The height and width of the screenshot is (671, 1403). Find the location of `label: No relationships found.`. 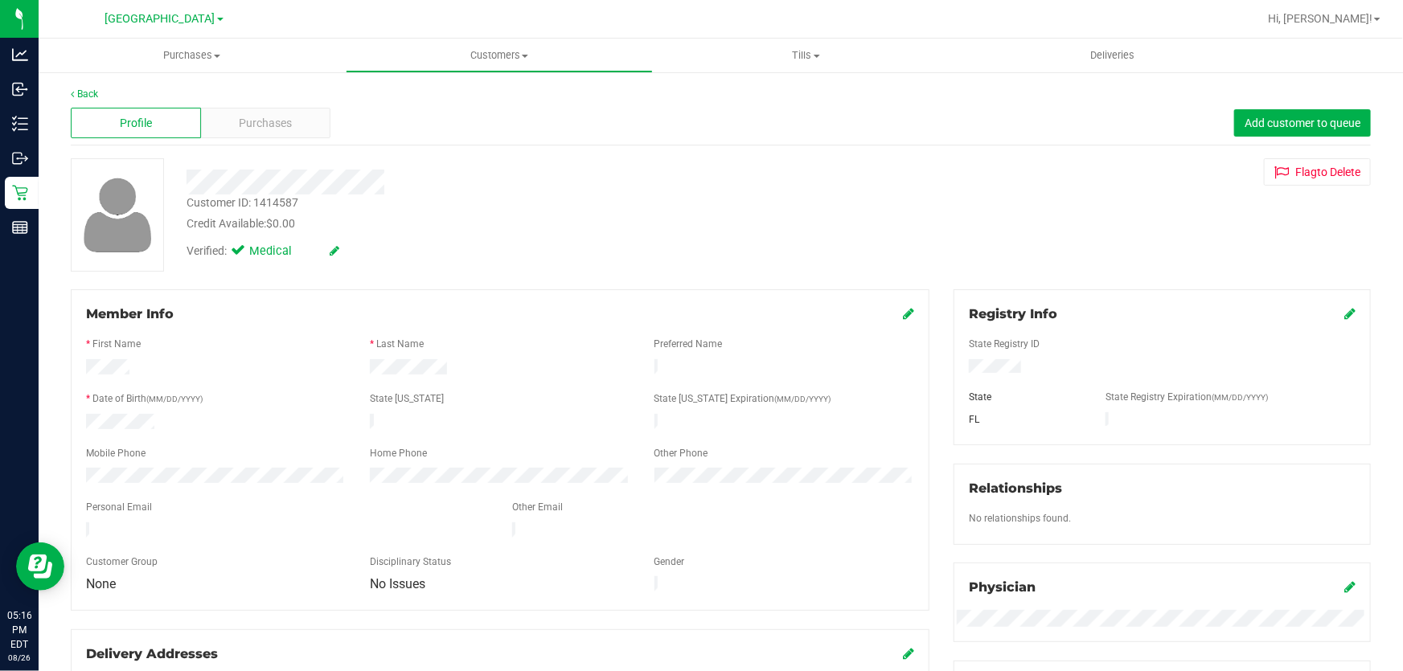

label: No relationships found. is located at coordinates (1019, 519).